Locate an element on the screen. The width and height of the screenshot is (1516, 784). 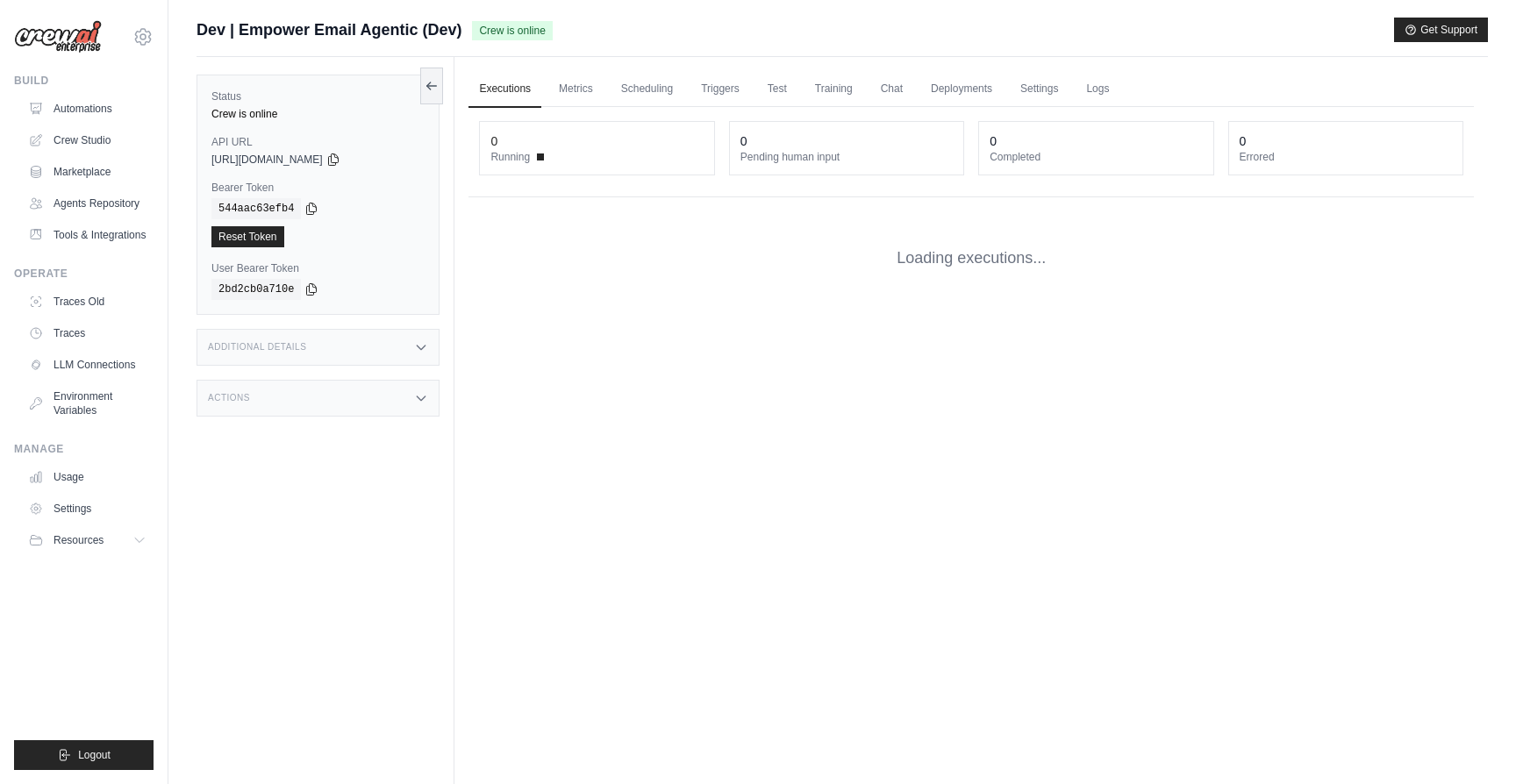
h3: Actions is located at coordinates (229, 398).